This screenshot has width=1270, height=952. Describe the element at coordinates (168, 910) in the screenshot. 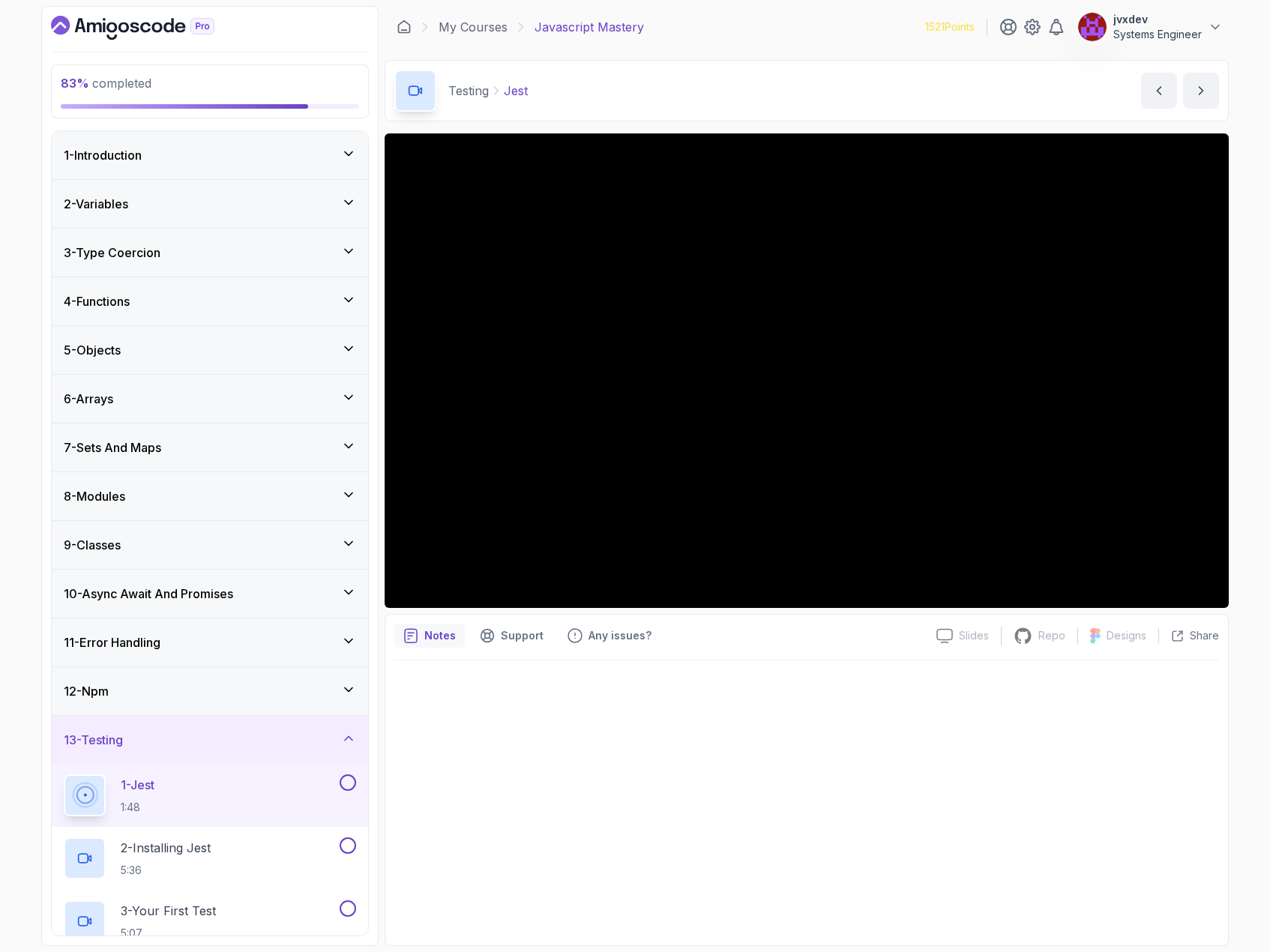

I see `p: 3 - Your First Test` at that location.